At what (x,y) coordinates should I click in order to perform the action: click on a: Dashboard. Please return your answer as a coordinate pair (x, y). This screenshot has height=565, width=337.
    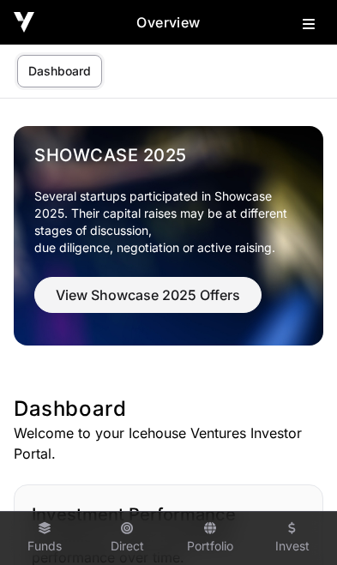
    Looking at the image, I should click on (59, 71).